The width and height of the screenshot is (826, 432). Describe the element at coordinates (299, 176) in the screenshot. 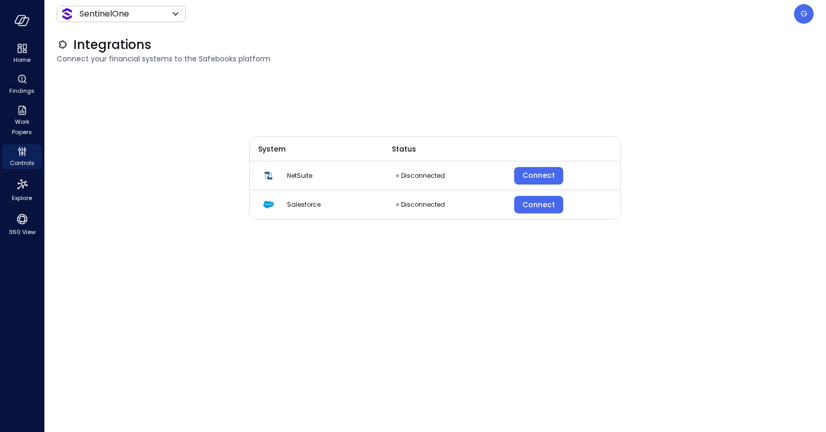

I see `span: NetSuite` at that location.